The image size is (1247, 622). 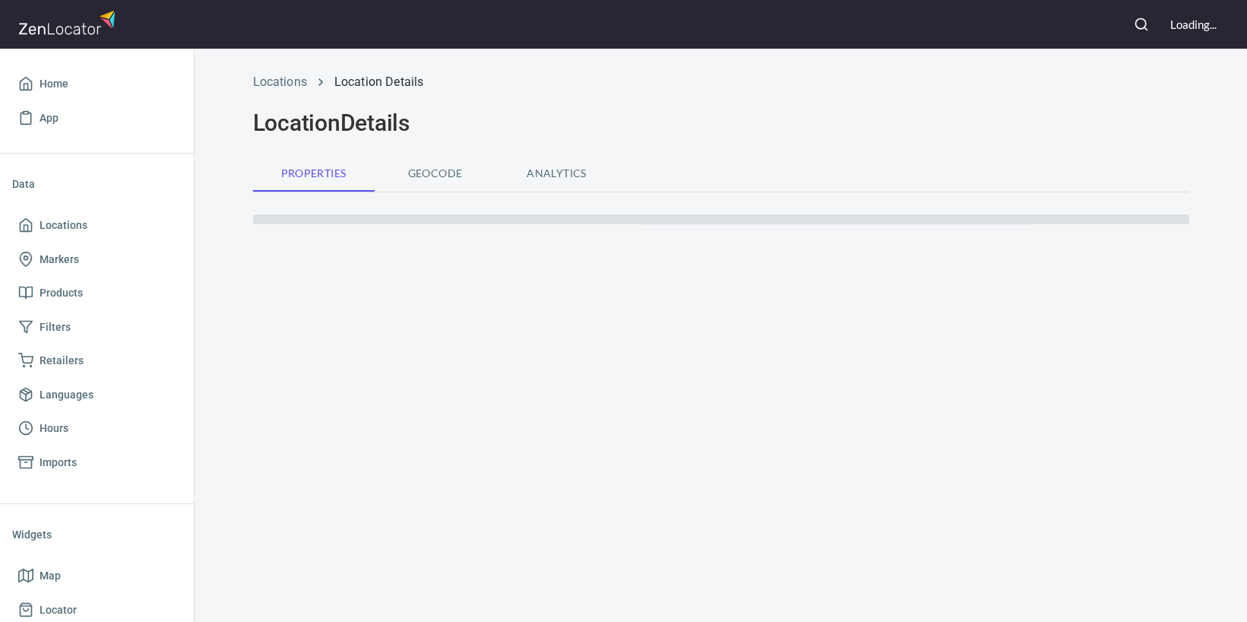 What do you see at coordinates (49, 118) in the screenshot?
I see `span: App` at bounding box center [49, 118].